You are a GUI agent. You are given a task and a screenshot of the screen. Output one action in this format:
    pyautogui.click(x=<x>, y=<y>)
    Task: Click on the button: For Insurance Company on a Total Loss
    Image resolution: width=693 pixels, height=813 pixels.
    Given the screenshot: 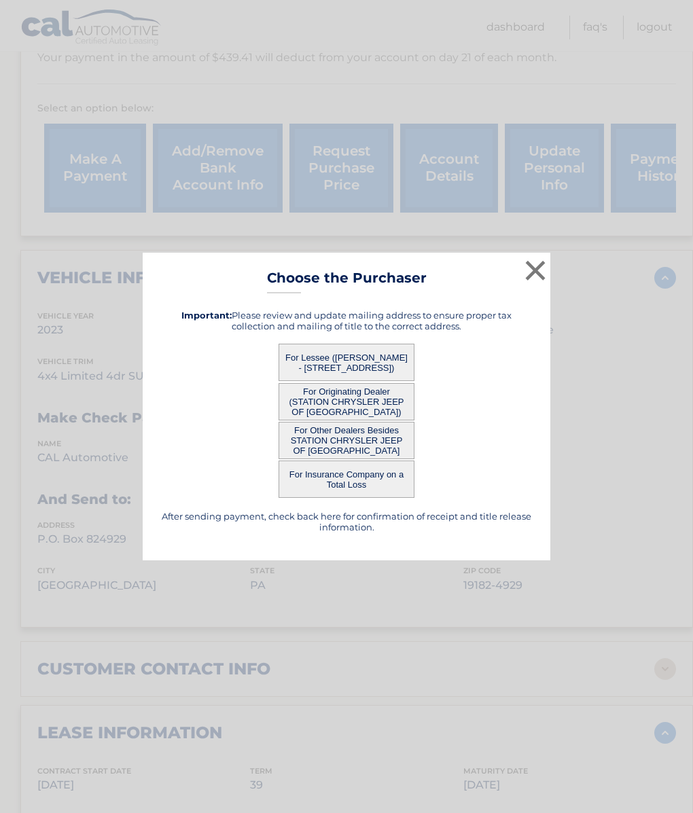 What is the action you would take?
    pyautogui.click(x=347, y=479)
    